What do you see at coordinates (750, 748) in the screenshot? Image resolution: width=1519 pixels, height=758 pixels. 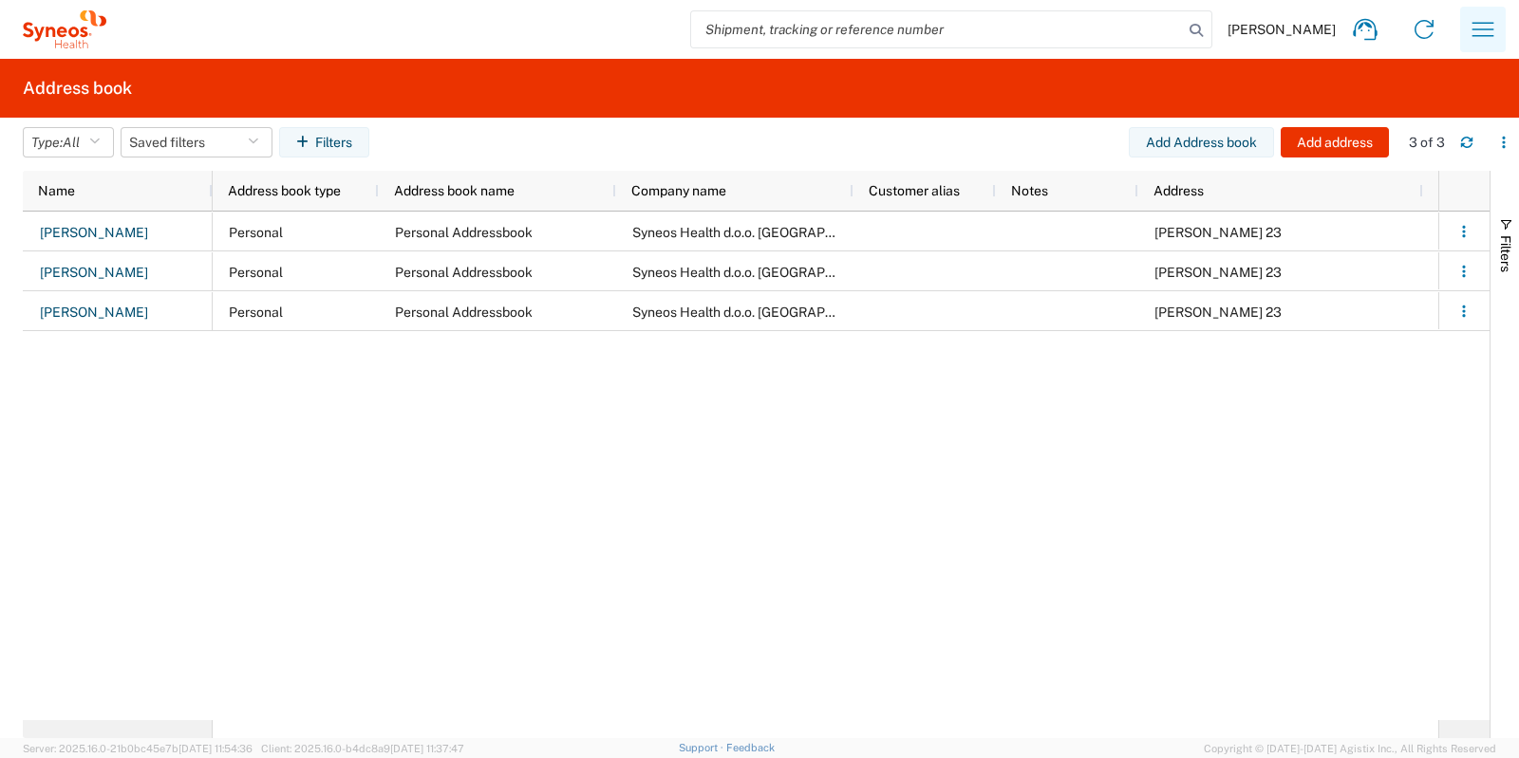 I see `a: Feedback` at bounding box center [750, 748].